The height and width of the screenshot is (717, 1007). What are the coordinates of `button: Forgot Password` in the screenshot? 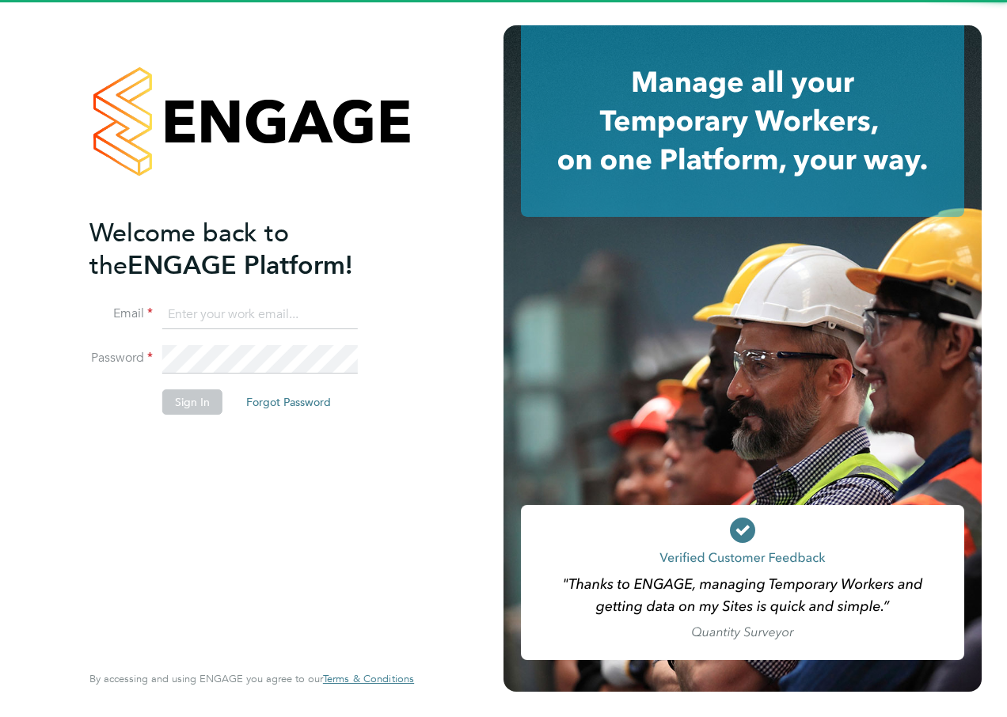 It's located at (288, 402).